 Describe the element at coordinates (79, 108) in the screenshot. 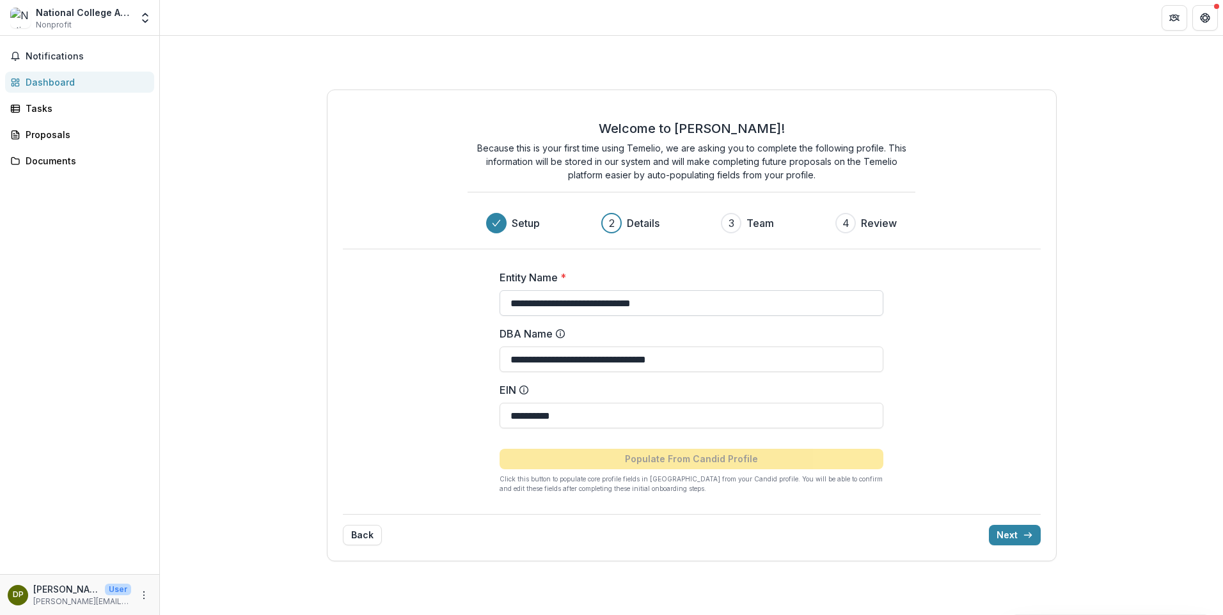

I see `a: Tasks` at that location.